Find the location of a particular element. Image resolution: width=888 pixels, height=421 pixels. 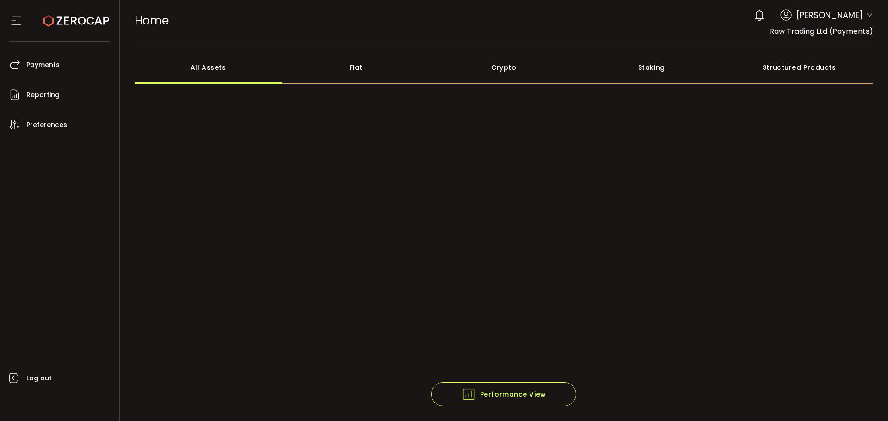

div: All Assets is located at coordinates (209, 68).